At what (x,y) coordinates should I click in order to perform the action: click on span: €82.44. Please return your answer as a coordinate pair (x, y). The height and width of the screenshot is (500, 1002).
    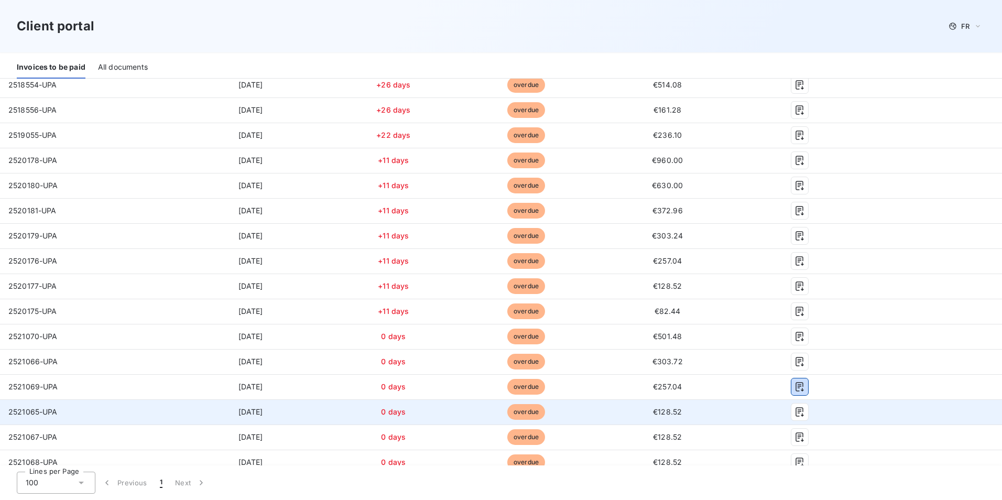
    Looking at the image, I should click on (668, 311).